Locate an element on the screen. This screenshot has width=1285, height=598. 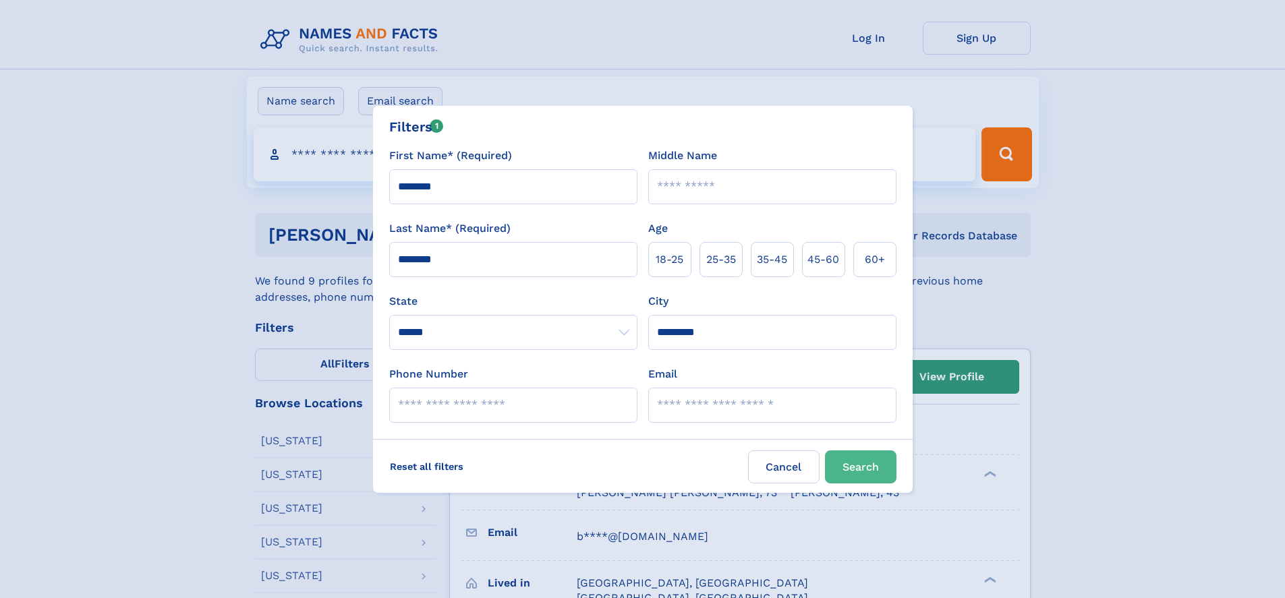
label: State is located at coordinates (513, 301).